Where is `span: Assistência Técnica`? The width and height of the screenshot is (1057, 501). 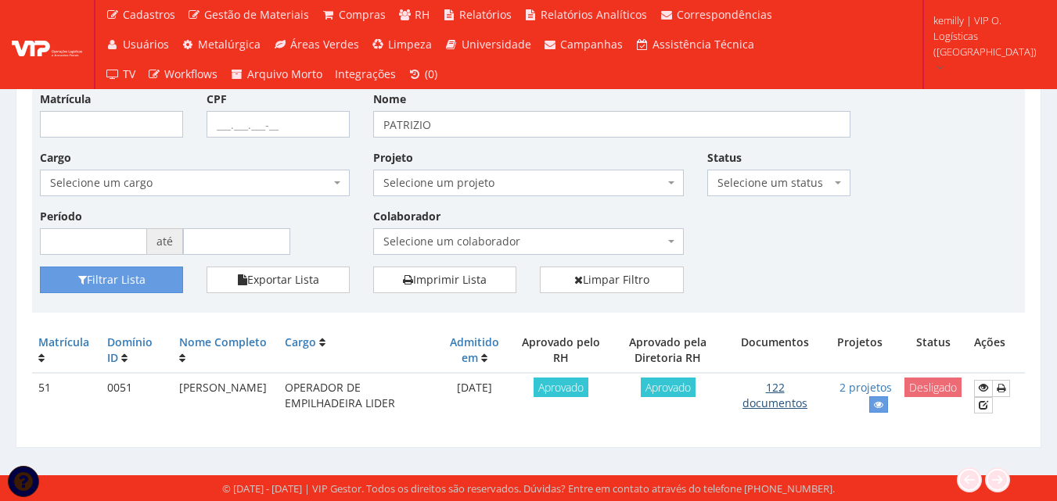 span: Assistência Técnica is located at coordinates (703, 44).